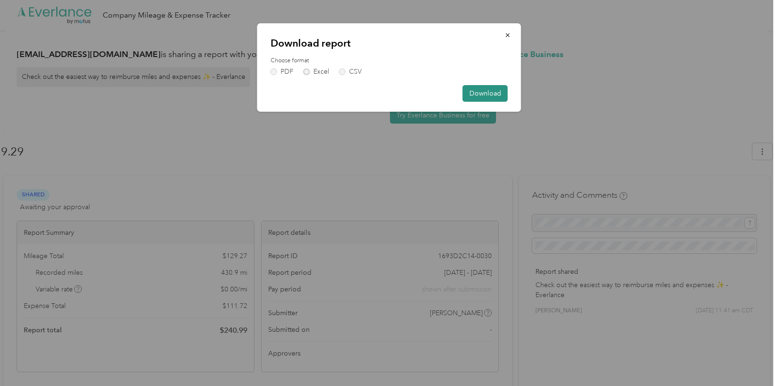 This screenshot has height=386, width=778. What do you see at coordinates (316, 72) in the screenshot?
I see `label: Excel` at bounding box center [316, 72].